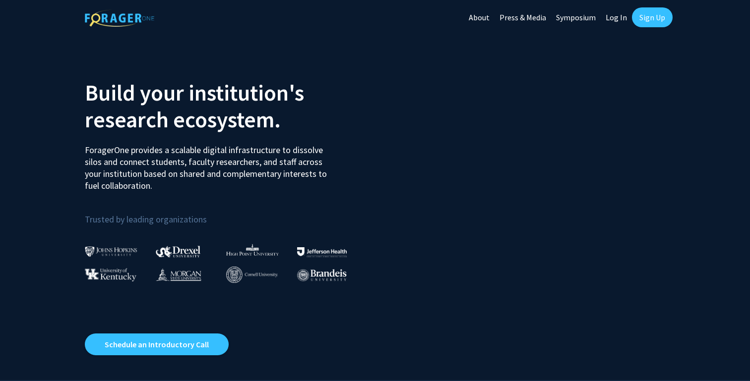 The image size is (750, 381). What do you see at coordinates (178, 251) in the screenshot?
I see `img: Drexel University` at bounding box center [178, 251].